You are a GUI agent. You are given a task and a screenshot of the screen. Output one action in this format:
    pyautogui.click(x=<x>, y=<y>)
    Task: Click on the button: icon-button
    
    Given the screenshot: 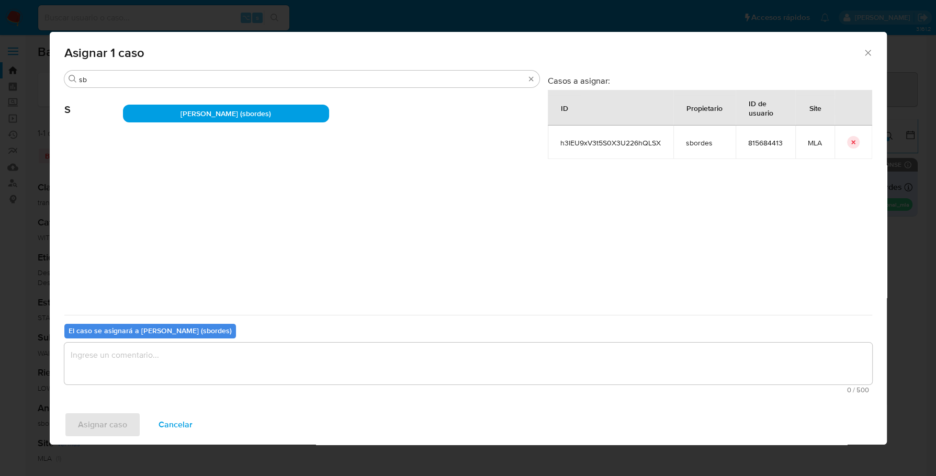 What is the action you would take?
    pyautogui.click(x=854, y=142)
    